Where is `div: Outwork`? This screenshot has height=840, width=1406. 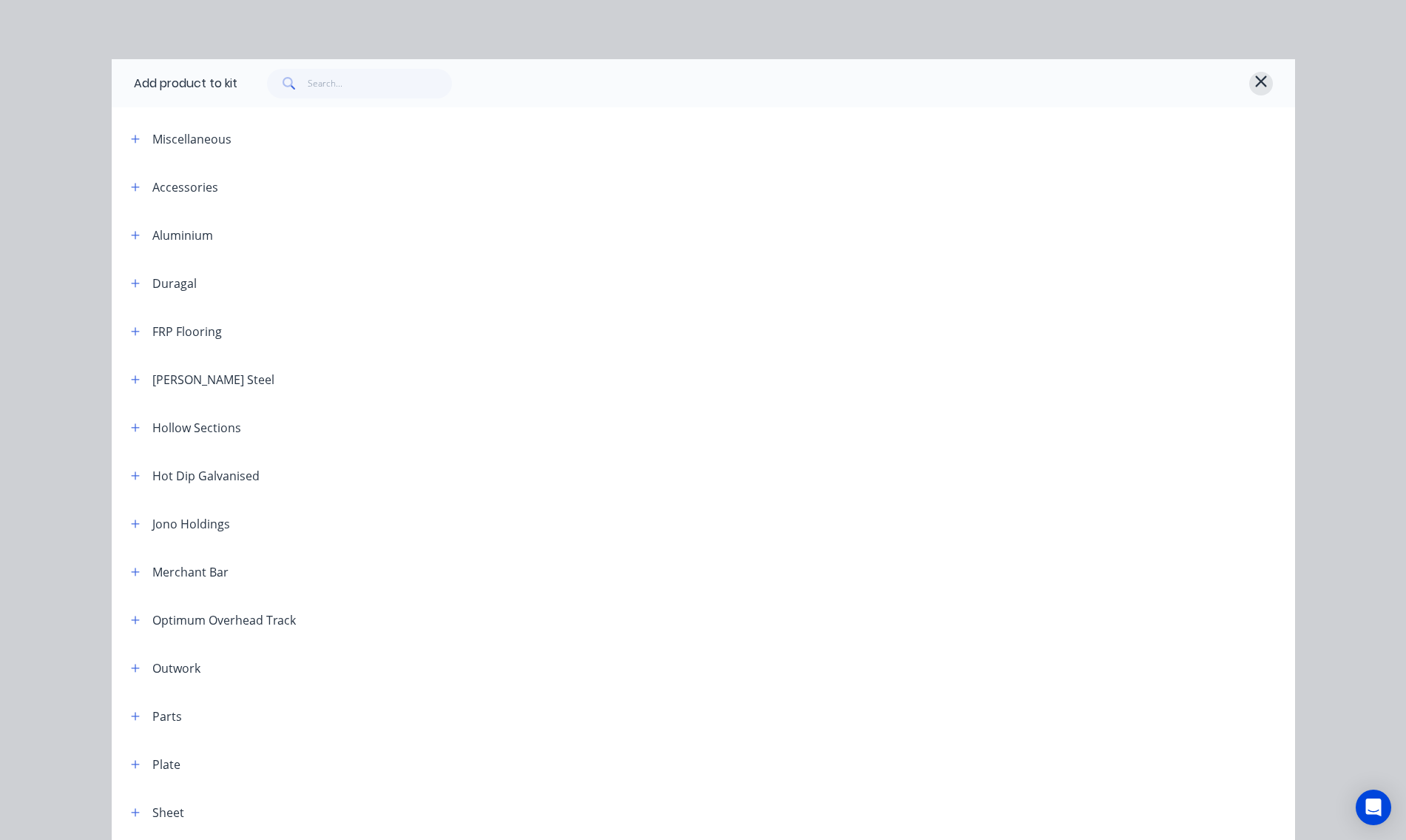 div: Outwork is located at coordinates (176, 668).